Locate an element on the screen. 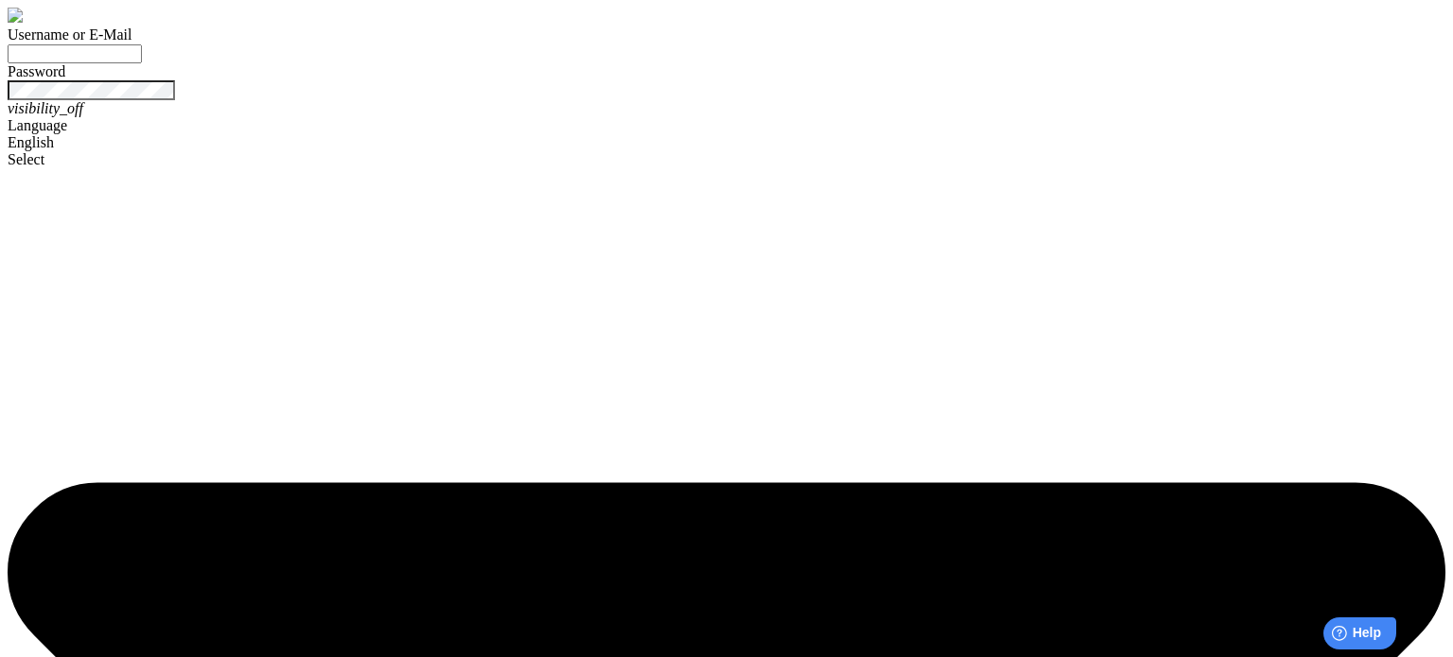  img: logo-lg.png is located at coordinates (15, 15).